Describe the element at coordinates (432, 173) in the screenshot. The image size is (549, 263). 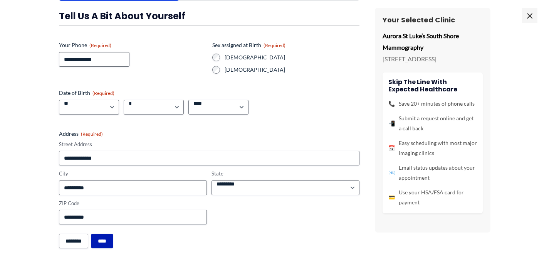
I see `li: Email status updates about your appointment` at that location.